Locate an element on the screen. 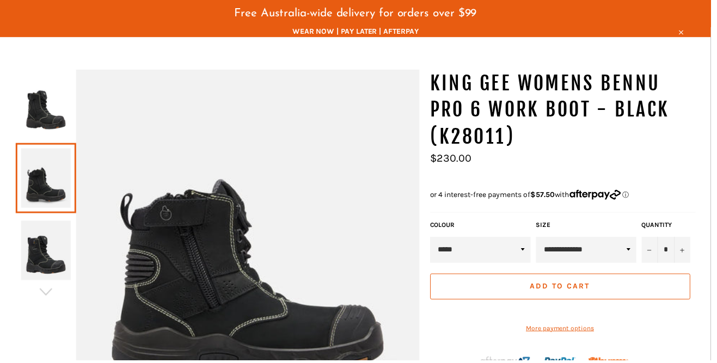 This screenshot has height=363, width=717. h1: KING GEE Womens Bennu Pro 6 Work Boot - Black (K28011) is located at coordinates (568, 111).